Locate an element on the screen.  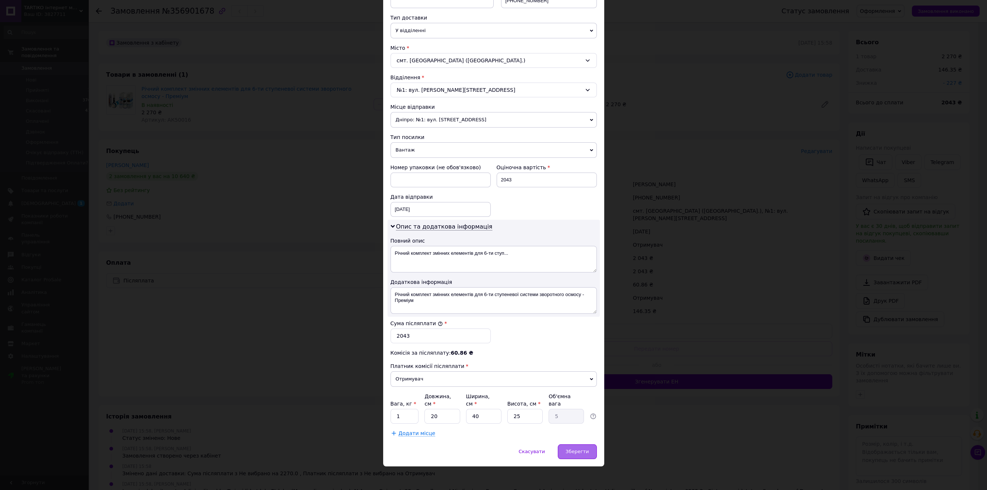
div: Додаткова інформація is located at coordinates (494, 282).